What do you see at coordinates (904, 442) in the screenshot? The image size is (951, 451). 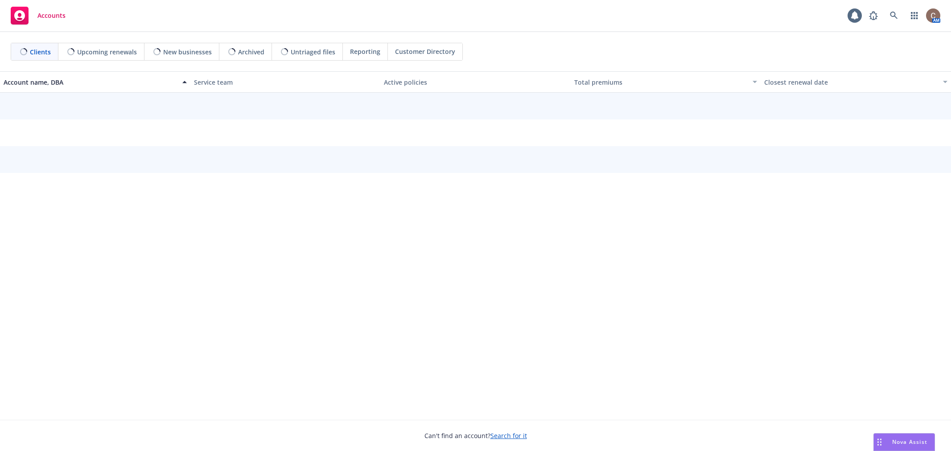 I see `button: Nova Assist` at bounding box center [904, 442].